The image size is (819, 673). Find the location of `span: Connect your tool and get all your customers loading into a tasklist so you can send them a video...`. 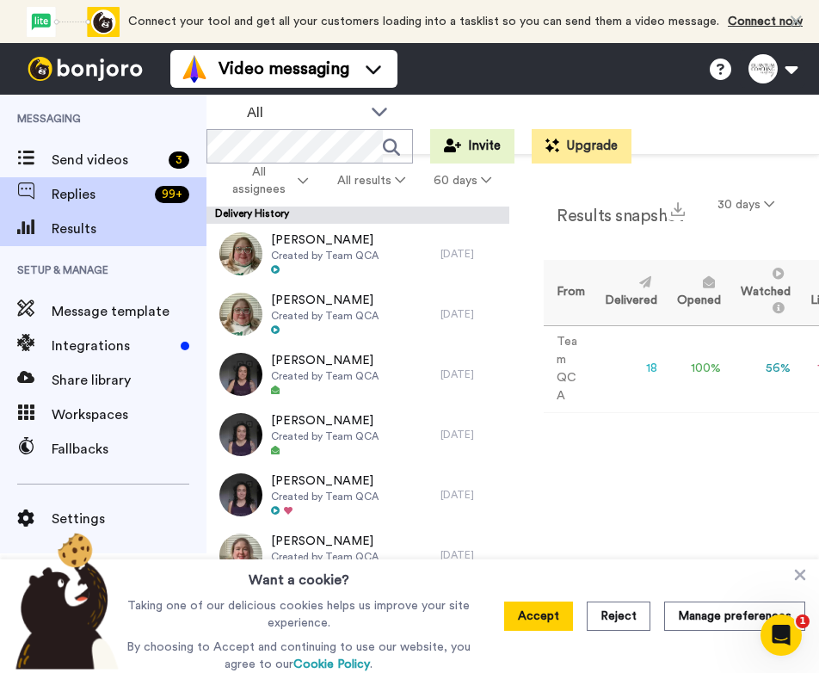

span: Connect your tool and get all your customers loading into a tasklist so you can send them a video... is located at coordinates (423, 22).